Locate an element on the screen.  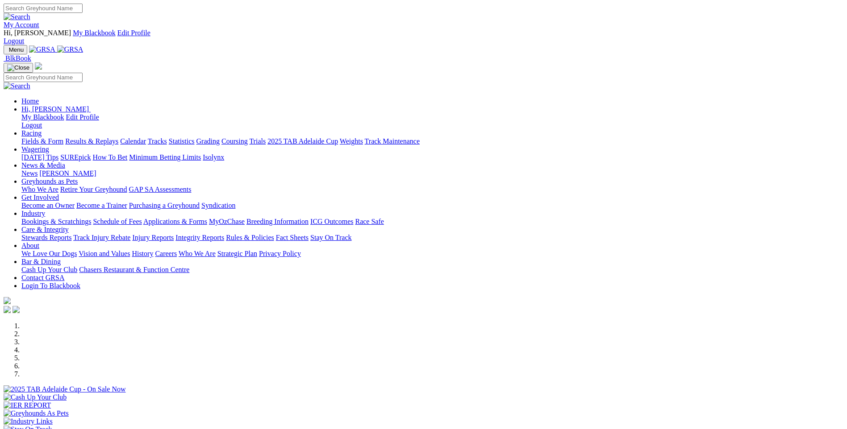
a: Vision and Values is located at coordinates (104, 254).